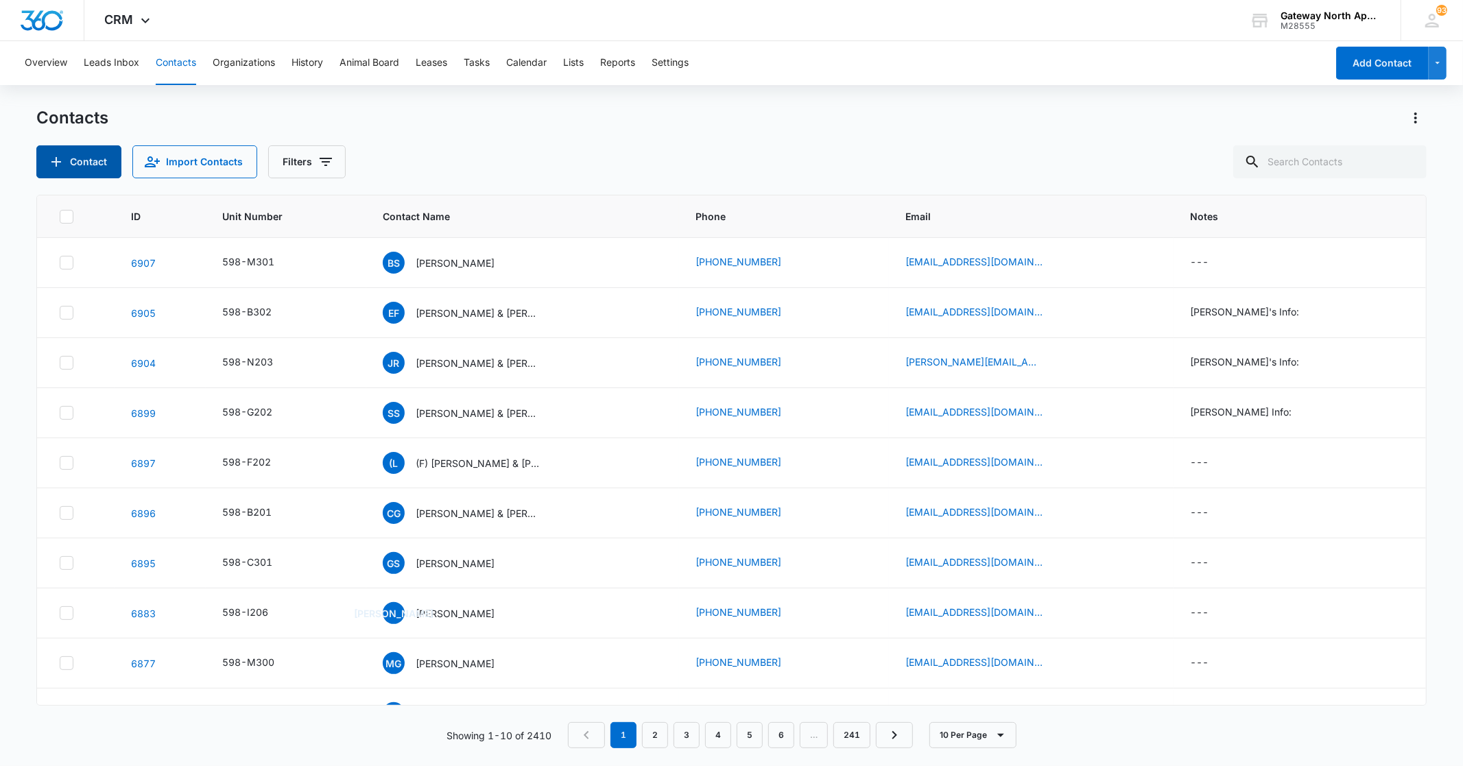  Describe the element at coordinates (394, 463) in the screenshot. I see `span: (L` at that location.